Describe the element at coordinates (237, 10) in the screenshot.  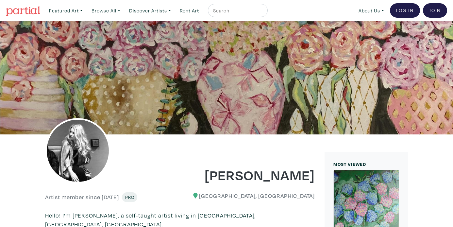
I see `input: Search` at that location.